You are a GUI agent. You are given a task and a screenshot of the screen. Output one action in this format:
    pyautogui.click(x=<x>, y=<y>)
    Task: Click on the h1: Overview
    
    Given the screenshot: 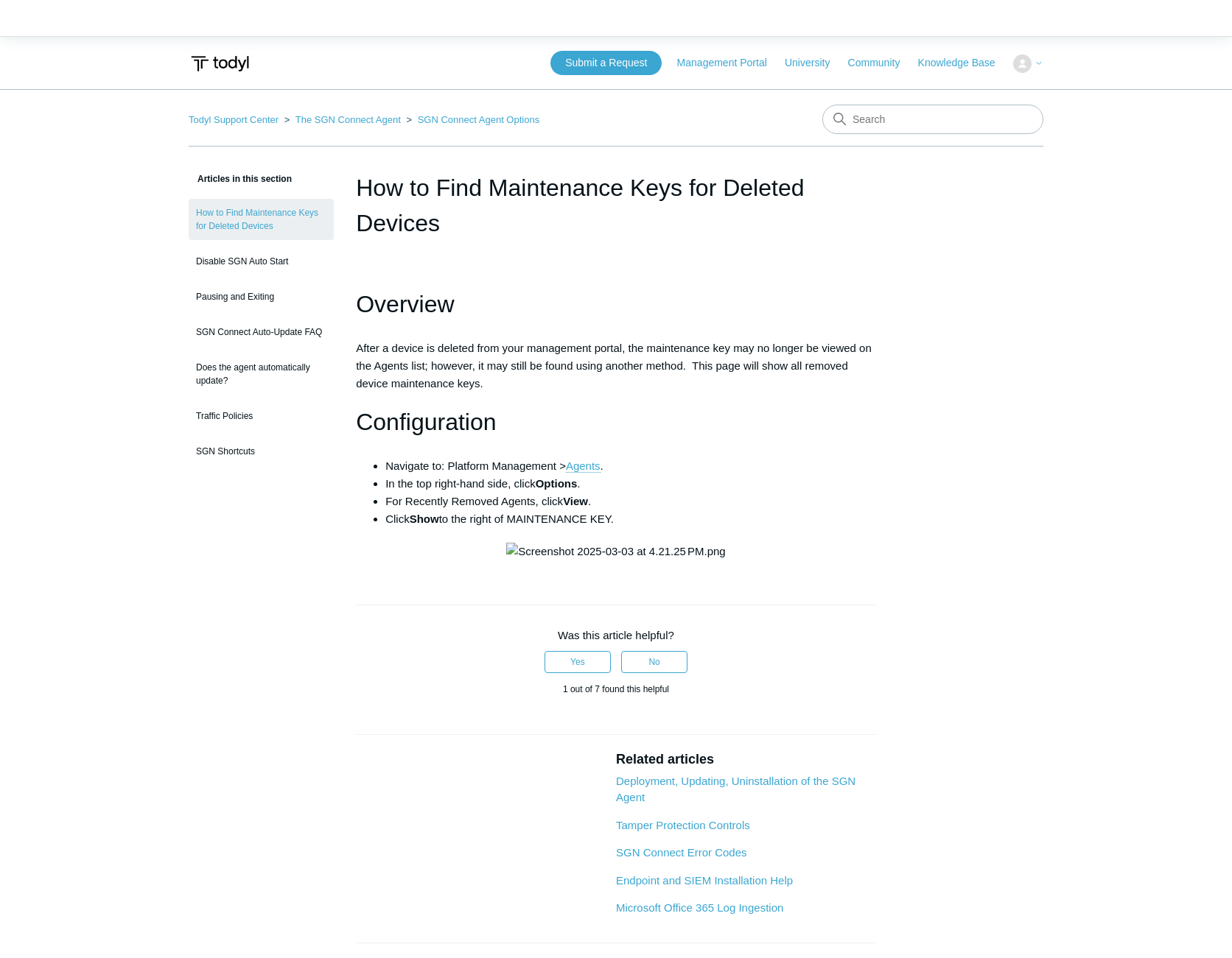 What is the action you would take?
    pyautogui.click(x=616, y=304)
    